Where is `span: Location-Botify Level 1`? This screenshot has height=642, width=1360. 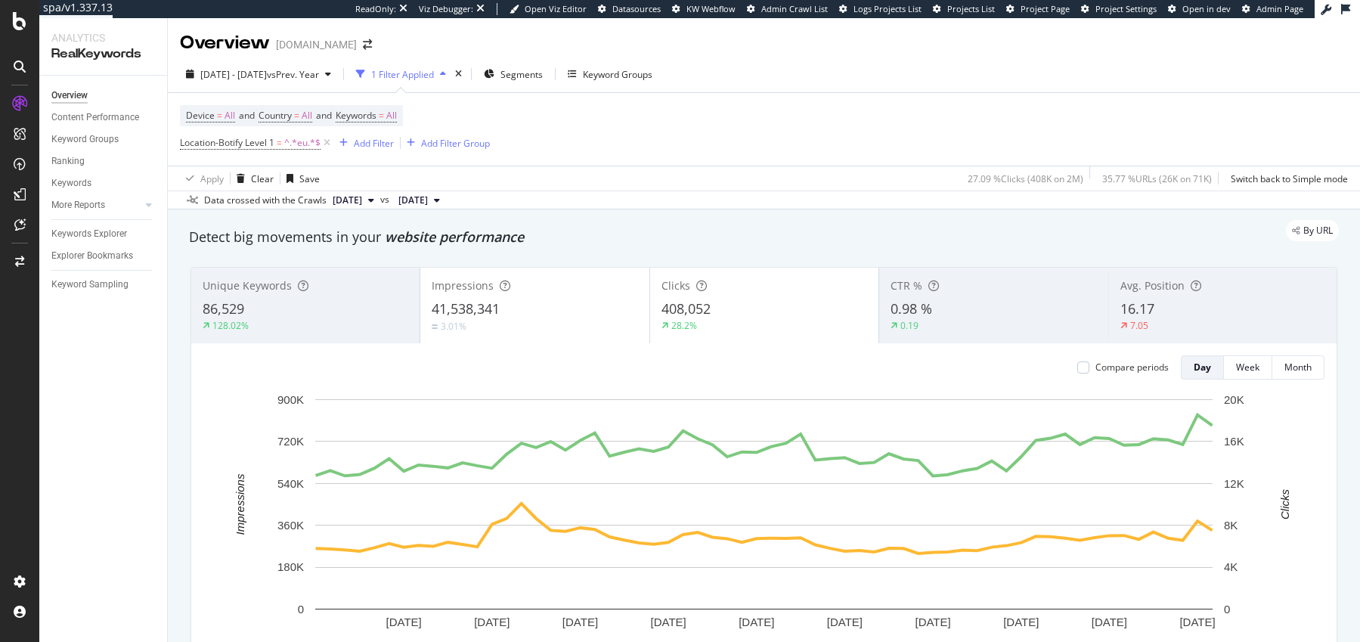
span: Location-Botify Level 1 is located at coordinates (227, 142).